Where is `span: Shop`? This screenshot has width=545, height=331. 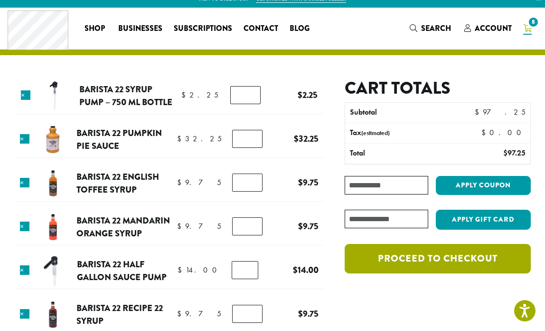
span: Shop is located at coordinates (95, 28).